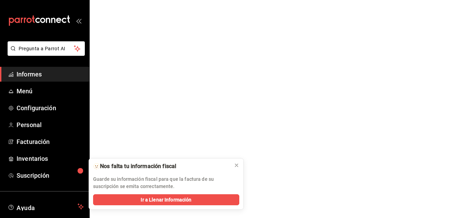 This screenshot has height=218, width=471. I want to click on button: Ir a Llenar Información, so click(166, 200).